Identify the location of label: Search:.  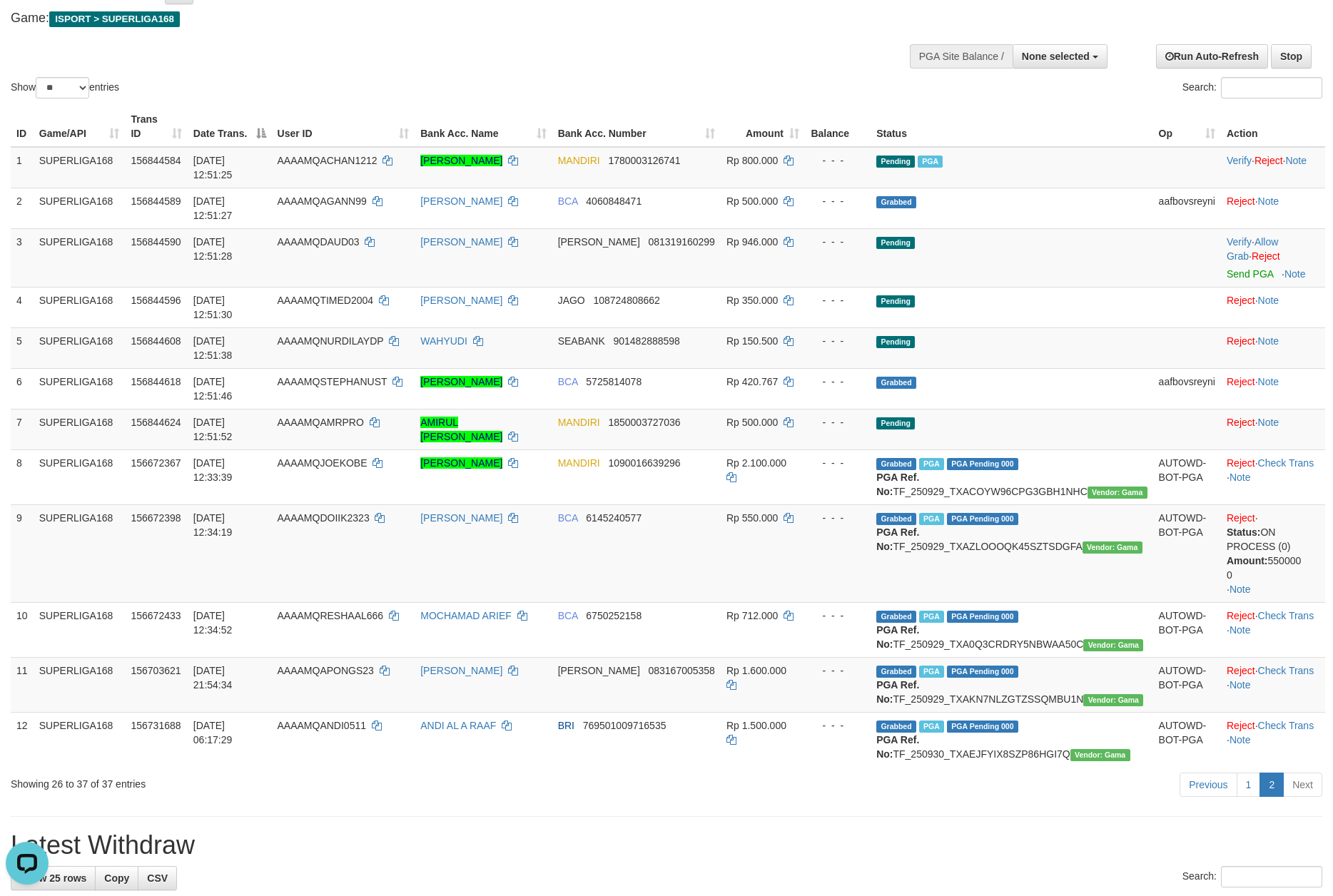
(1253, 877).